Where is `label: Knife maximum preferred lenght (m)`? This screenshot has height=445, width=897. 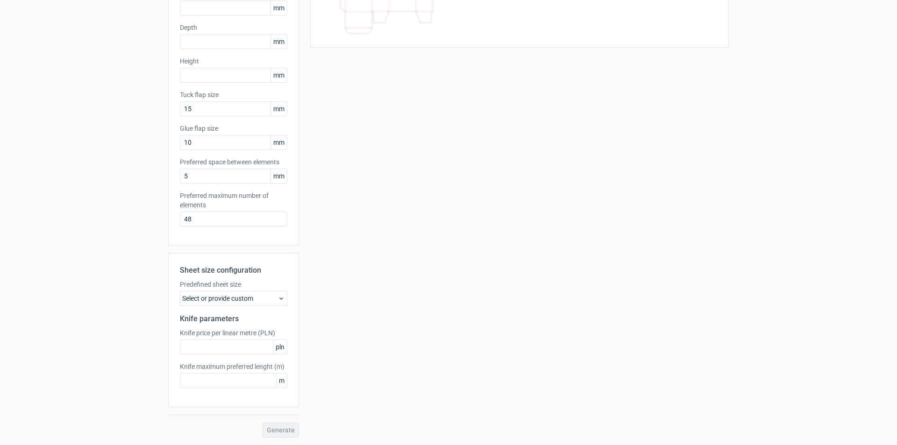
label: Knife maximum preferred lenght (m) is located at coordinates (234, 367).